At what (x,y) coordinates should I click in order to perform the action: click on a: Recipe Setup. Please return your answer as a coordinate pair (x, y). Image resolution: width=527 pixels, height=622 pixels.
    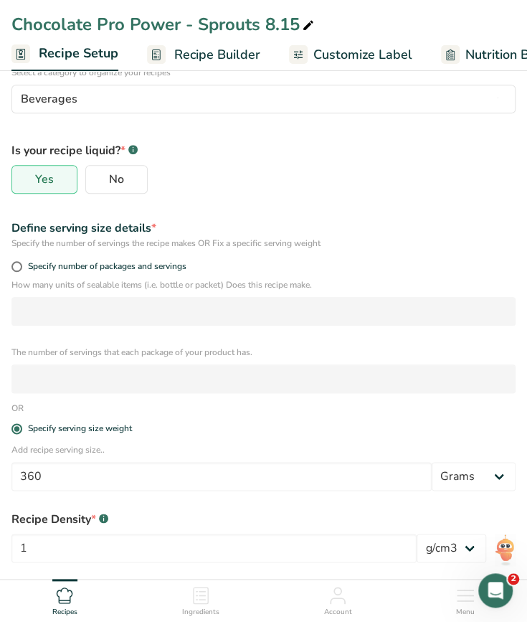
    Looking at the image, I should click on (65, 55).